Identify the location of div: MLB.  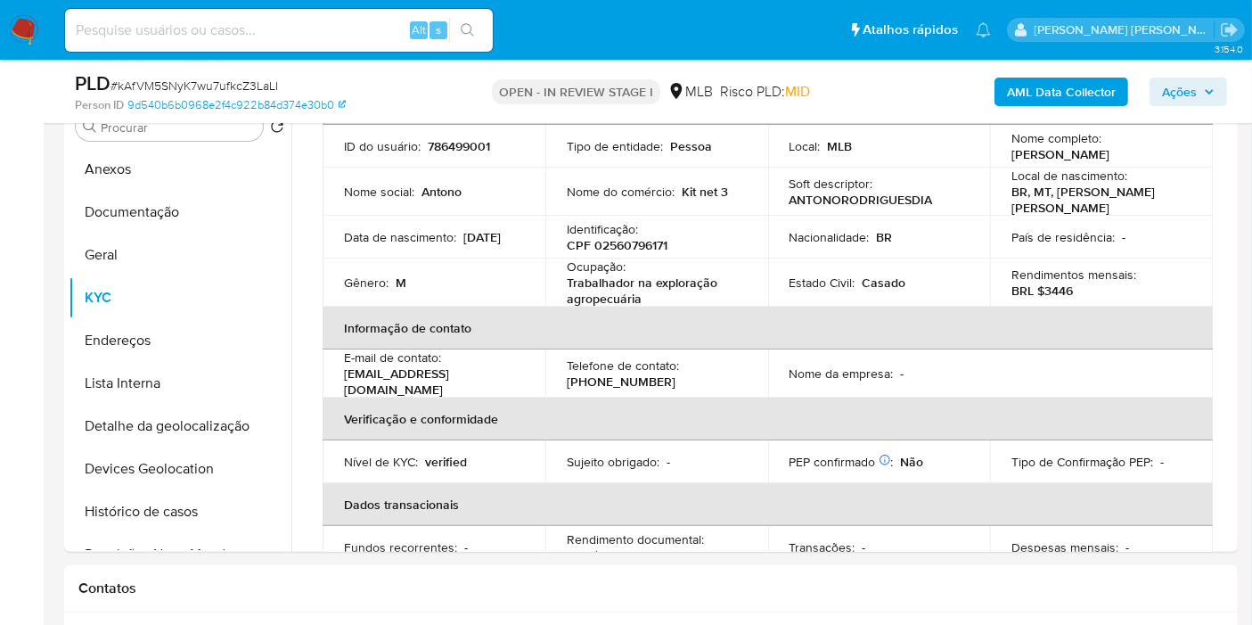
(690, 92).